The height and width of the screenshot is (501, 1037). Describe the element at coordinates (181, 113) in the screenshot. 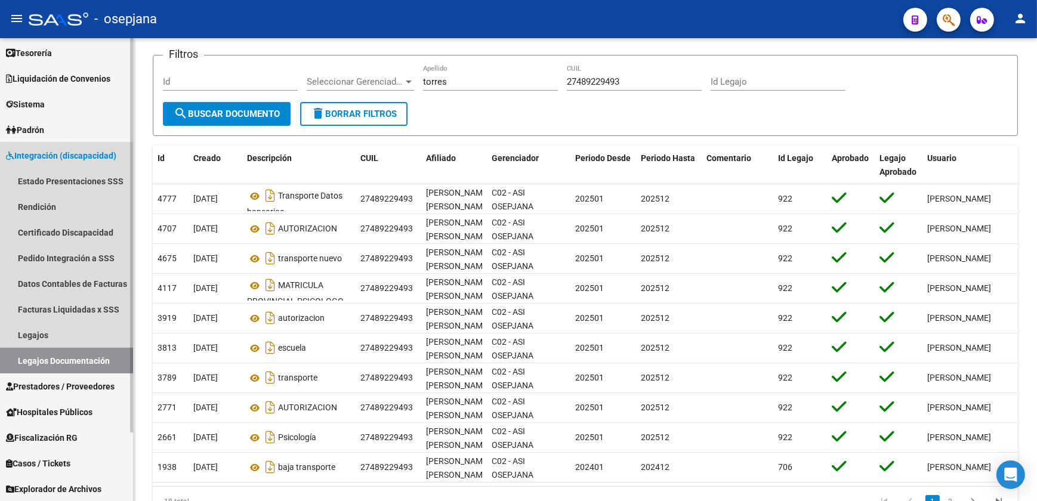

I see `mat-icon: search` at that location.